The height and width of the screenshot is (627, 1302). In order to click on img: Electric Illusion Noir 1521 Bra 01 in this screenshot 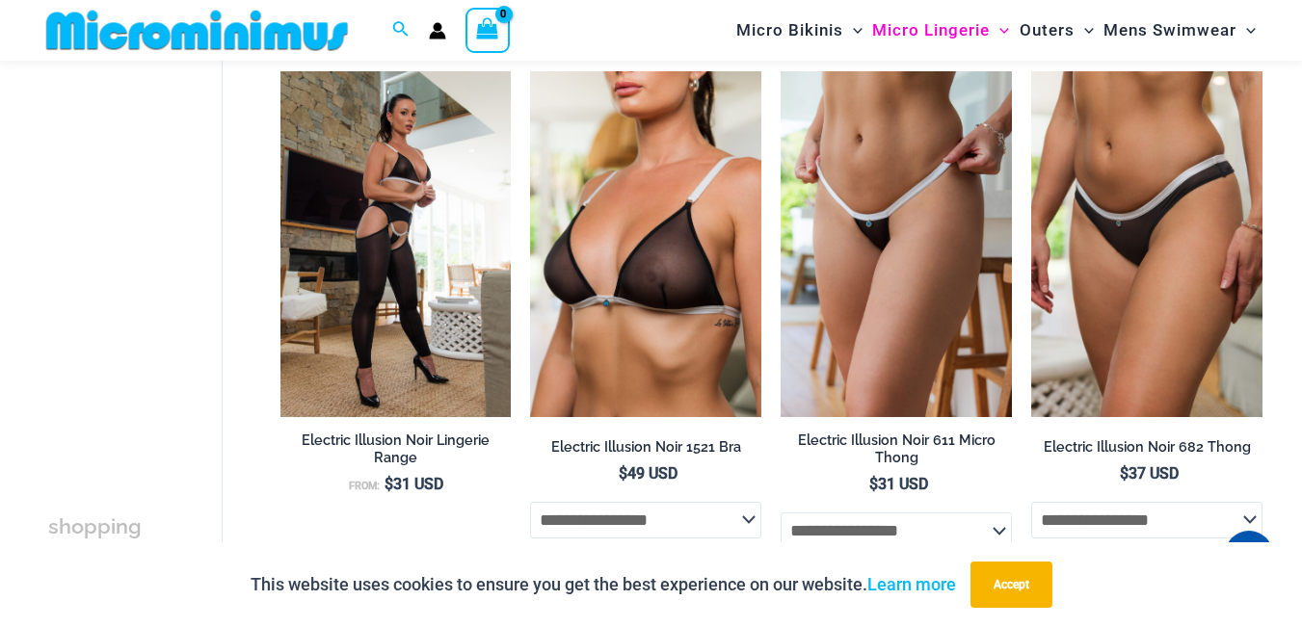, I will do `click(646, 245)`.